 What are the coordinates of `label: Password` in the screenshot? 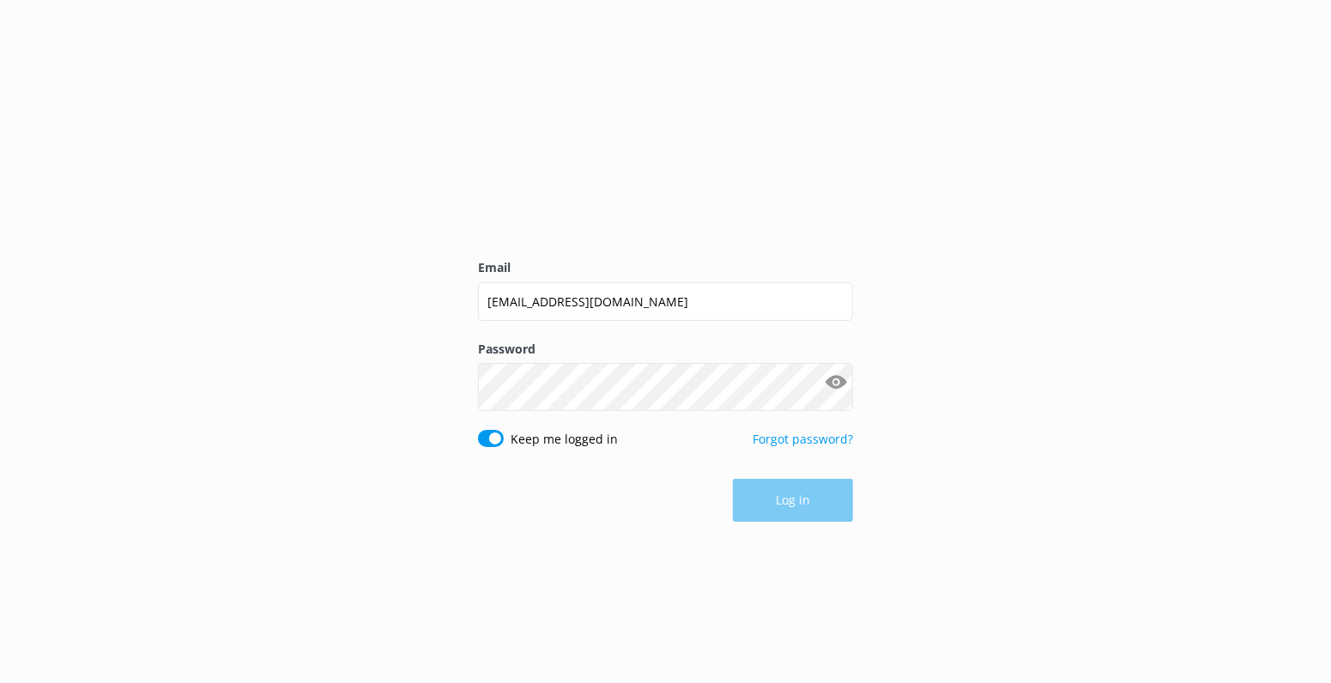 It's located at (666, 349).